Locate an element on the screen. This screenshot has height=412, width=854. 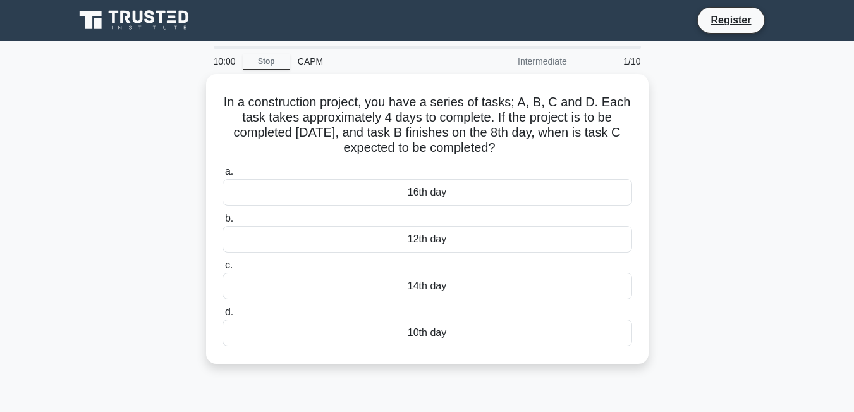
span: a. is located at coordinates (229, 171).